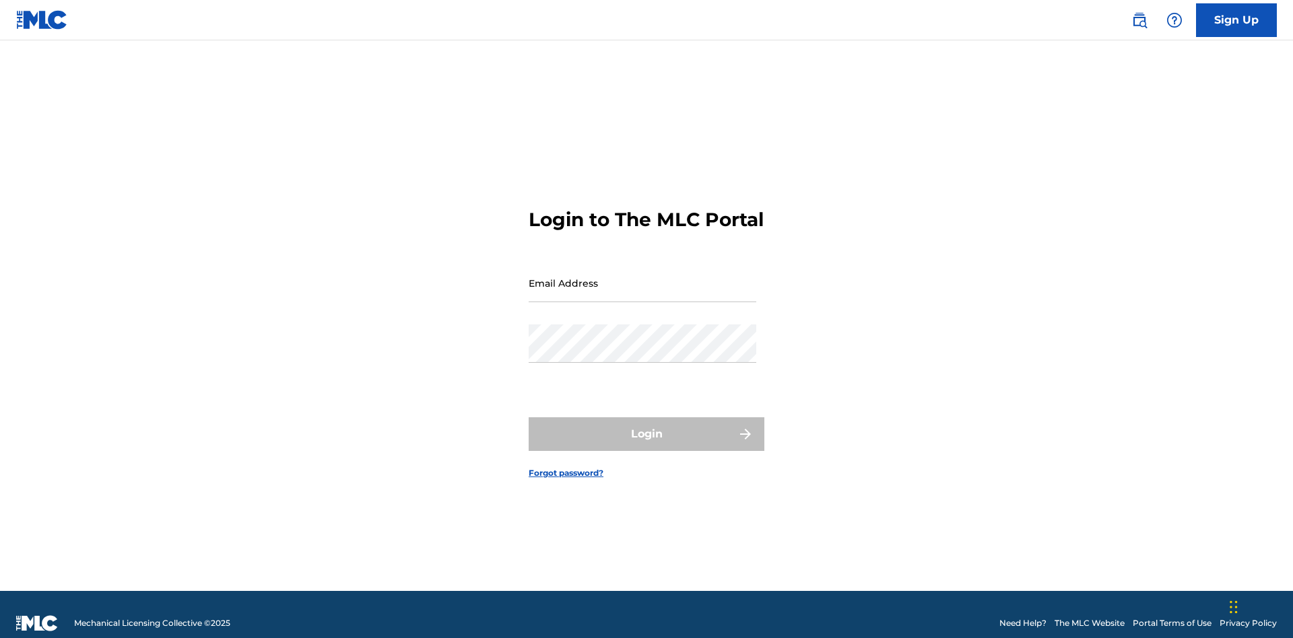 The height and width of the screenshot is (638, 1293). Describe the element at coordinates (566, 473) in the screenshot. I see `a: Forgot password?` at that location.